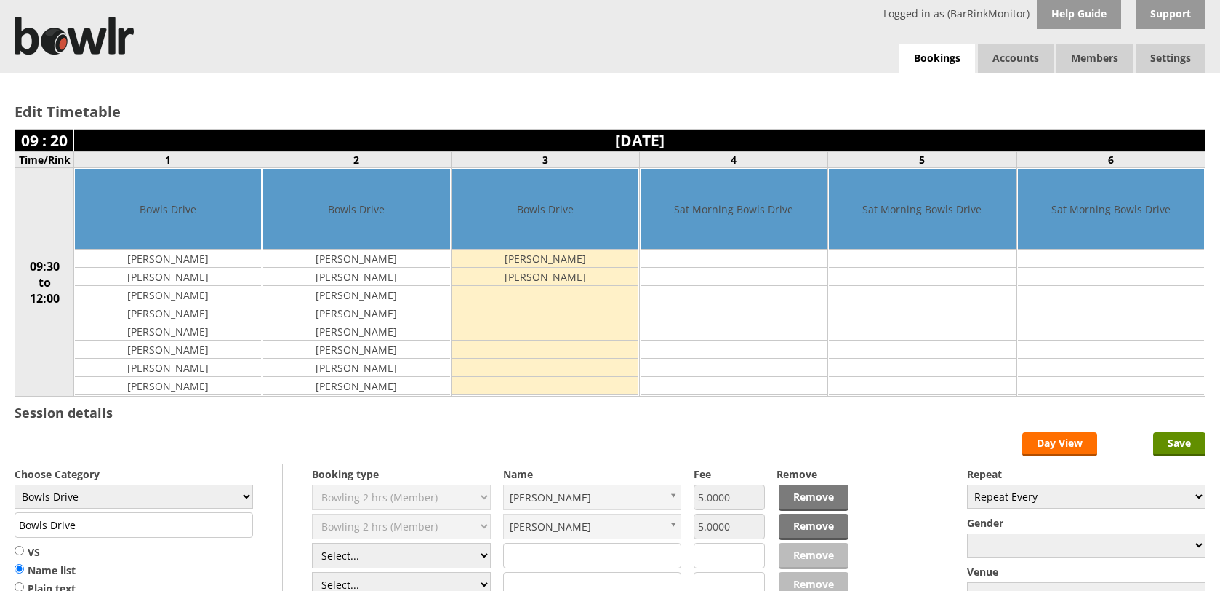  I want to click on td: 3, so click(545, 160).